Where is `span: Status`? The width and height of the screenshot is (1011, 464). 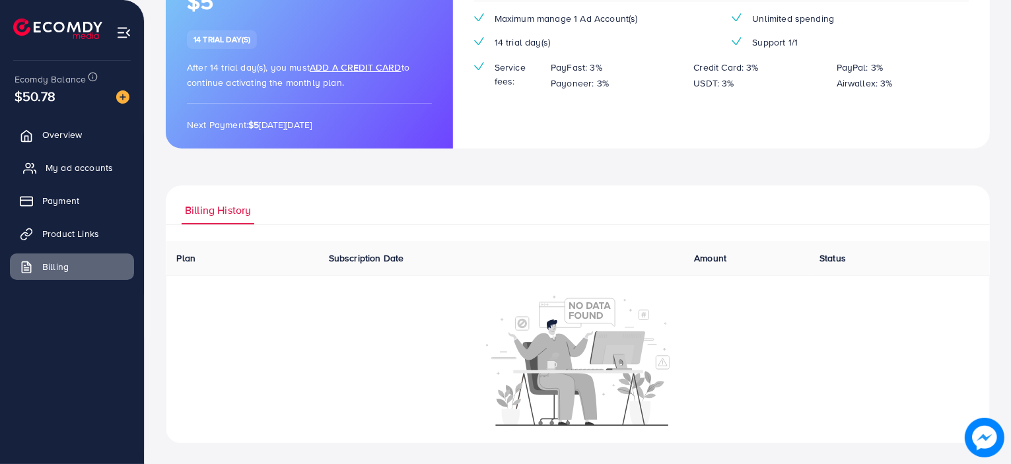 span: Status is located at coordinates (833, 258).